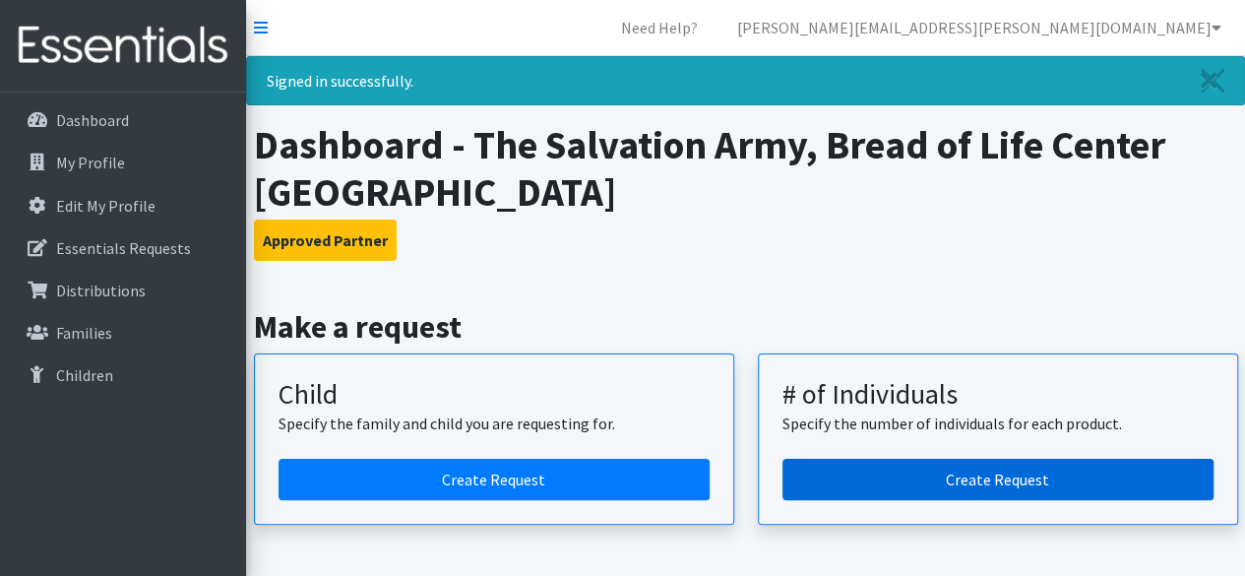 The width and height of the screenshot is (1245, 576). I want to click on p: Families, so click(84, 333).